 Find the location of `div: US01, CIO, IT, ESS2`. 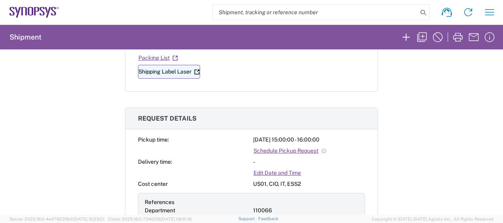

div: US01, CIO, IT, ESS2 is located at coordinates (309, 184).